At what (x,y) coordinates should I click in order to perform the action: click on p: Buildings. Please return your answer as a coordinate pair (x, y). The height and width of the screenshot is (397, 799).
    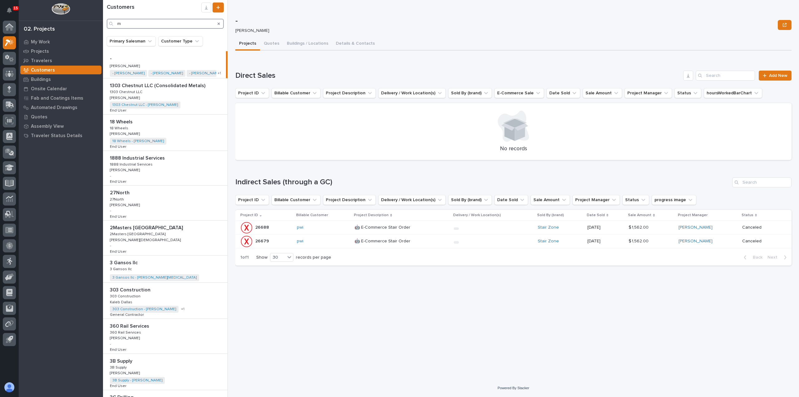
    Looking at the image, I should click on (41, 80).